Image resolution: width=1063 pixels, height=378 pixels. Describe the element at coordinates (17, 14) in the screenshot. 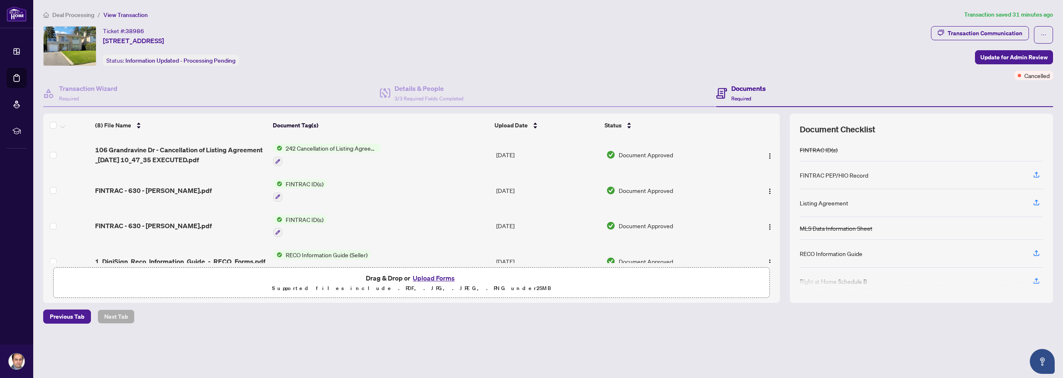

I see `img: logo` at that location.